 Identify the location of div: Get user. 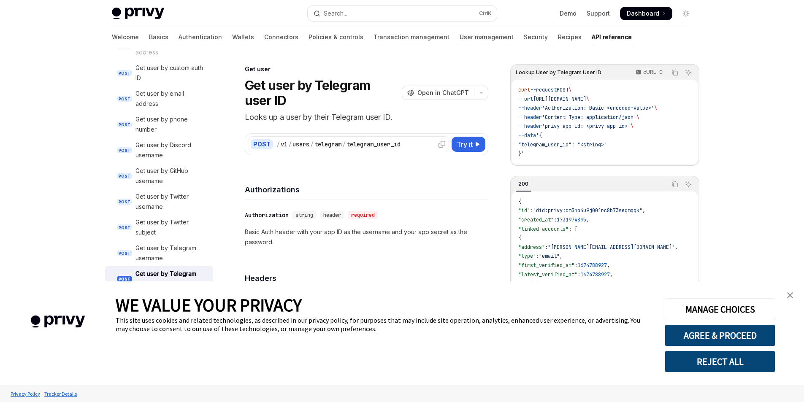
(366, 69).